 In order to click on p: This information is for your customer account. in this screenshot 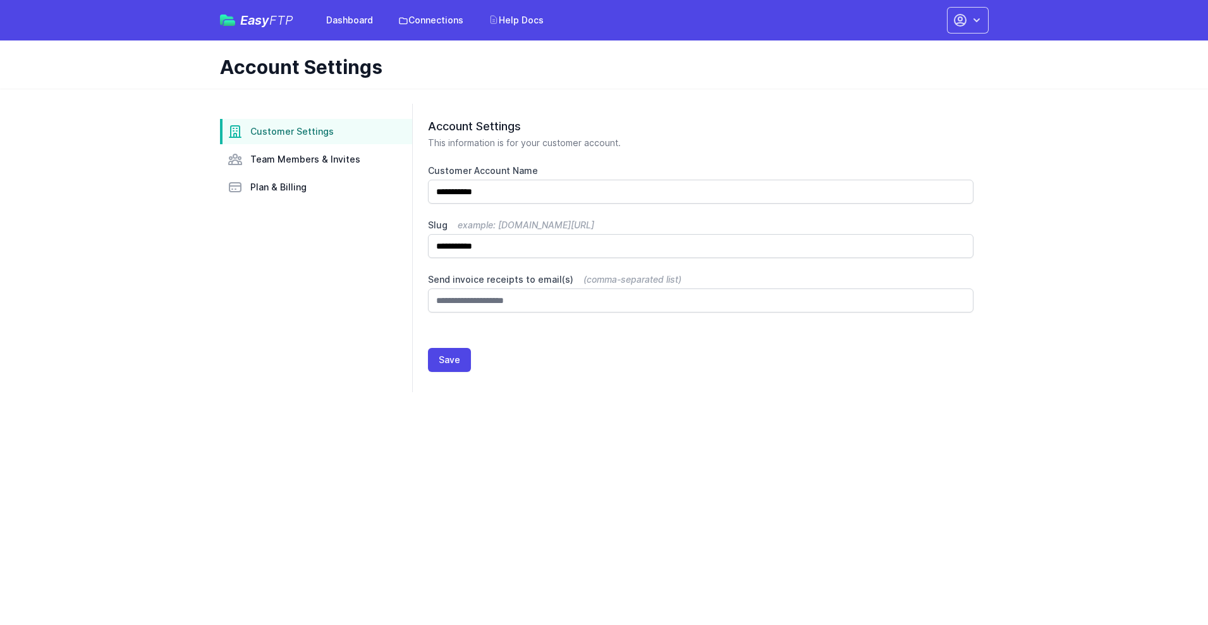, I will do `click(701, 143)`.